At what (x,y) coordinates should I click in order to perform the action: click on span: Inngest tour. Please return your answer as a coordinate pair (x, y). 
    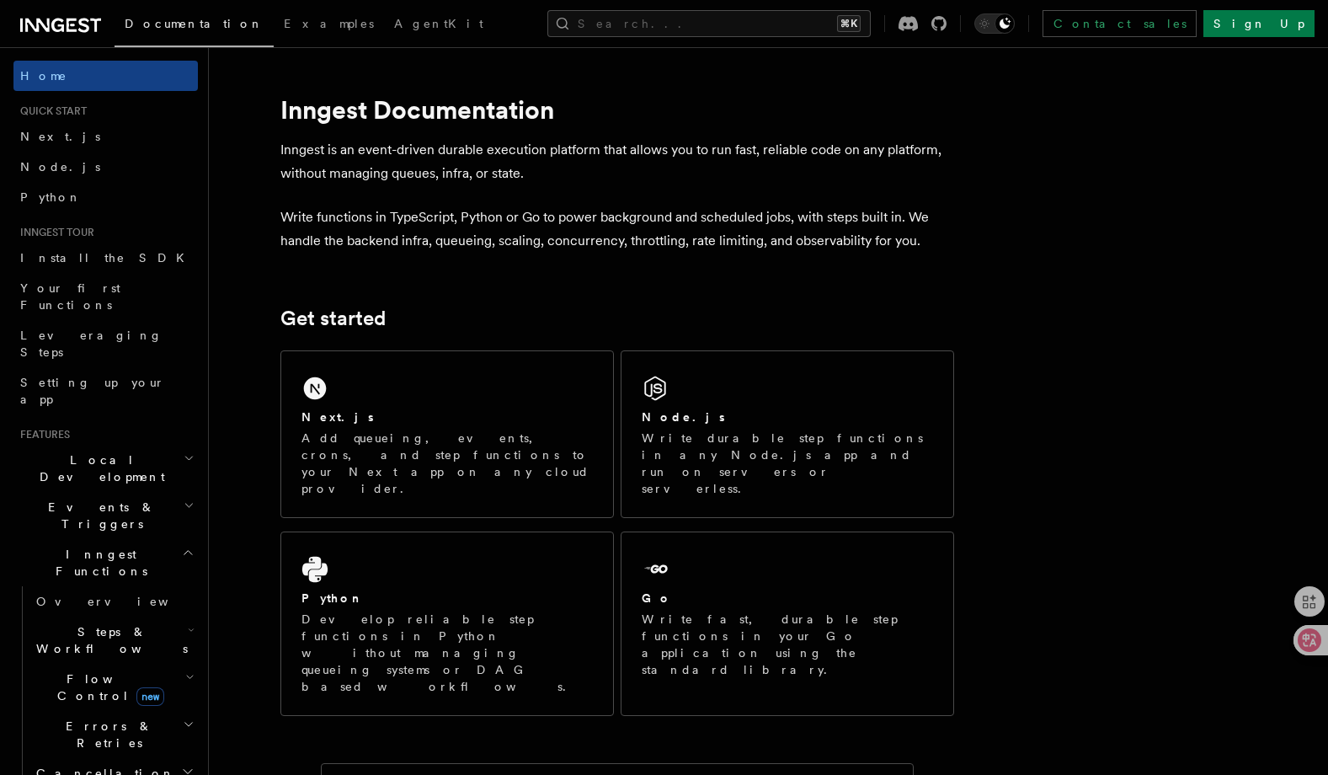
    Looking at the image, I should click on (54, 232).